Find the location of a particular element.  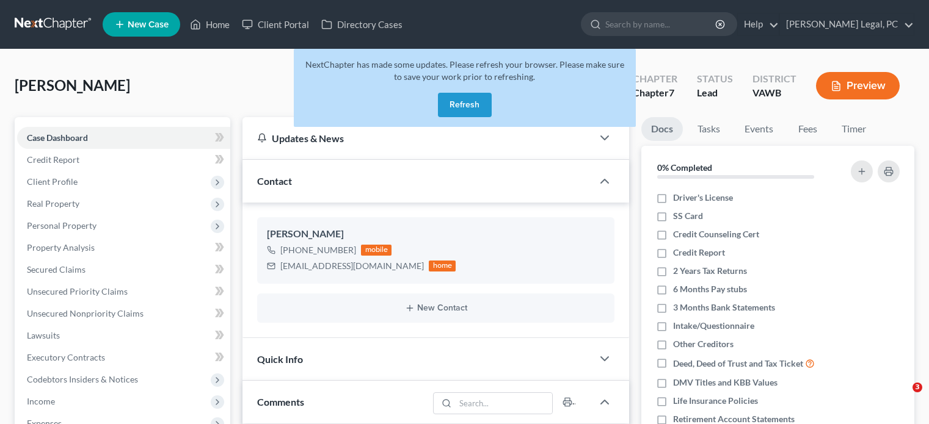

span: Unsecured Priority Claims is located at coordinates (77, 291).